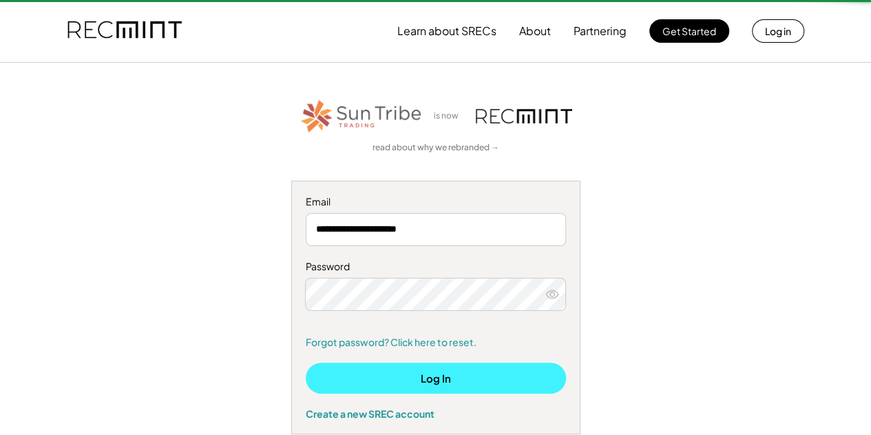 Image resolution: width=871 pixels, height=435 pixels. What do you see at coordinates (436, 147) in the screenshot?
I see `a: read about why we rebranded →` at bounding box center [436, 147].